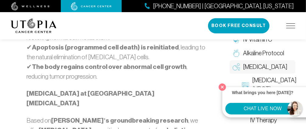 The width and height of the screenshot is (306, 129). I want to click on img: Oxygen Therapy, so click(236, 67).